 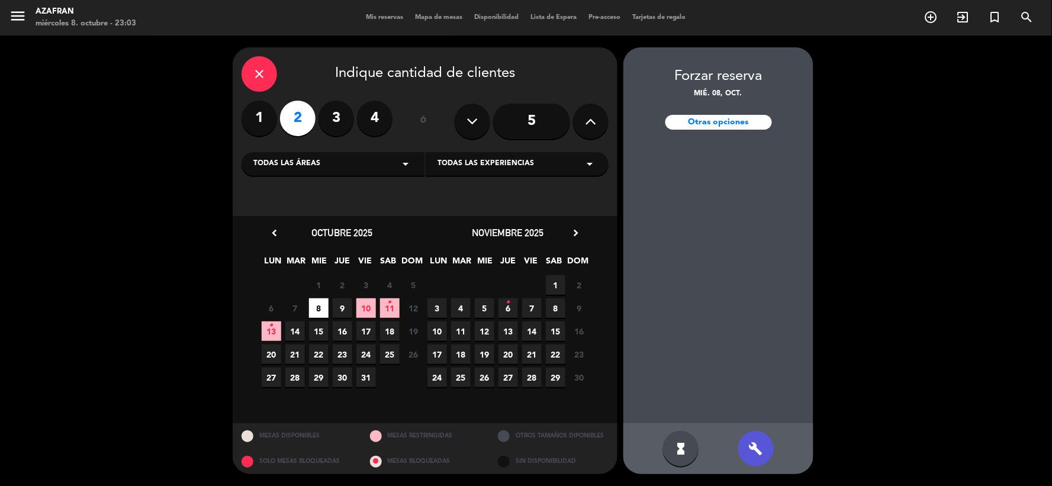 I want to click on span: Disponibilidad, so click(x=496, y=17).